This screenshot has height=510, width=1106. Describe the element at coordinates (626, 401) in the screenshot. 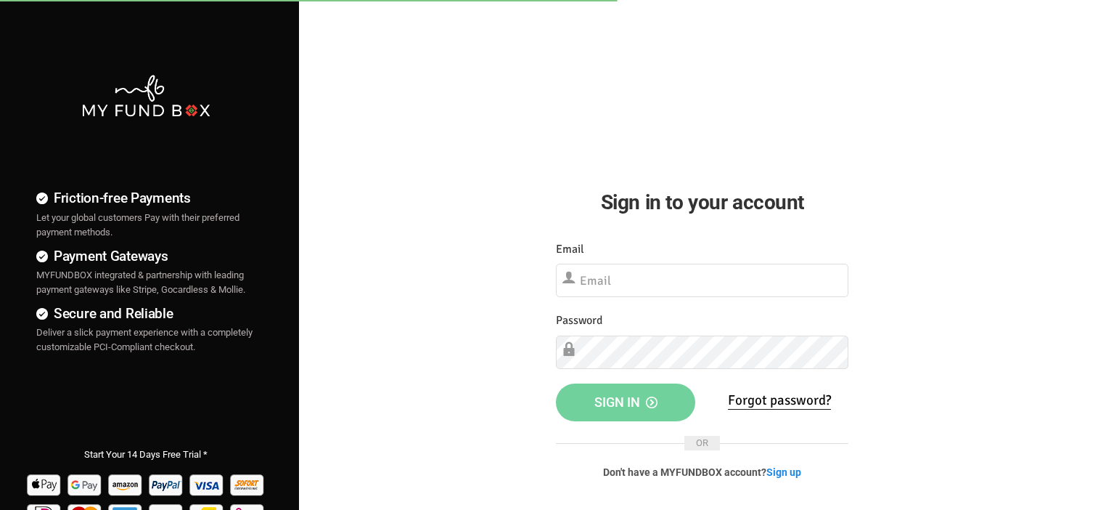

I see `span: Sign in` at that location.